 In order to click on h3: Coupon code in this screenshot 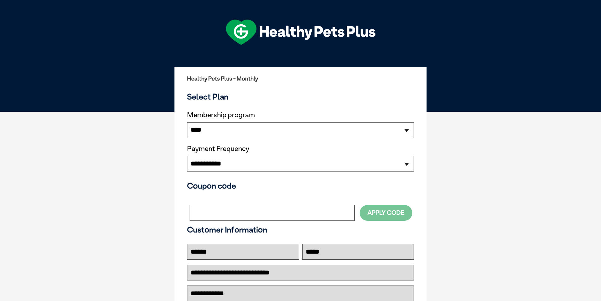, I will do `click(300, 186)`.